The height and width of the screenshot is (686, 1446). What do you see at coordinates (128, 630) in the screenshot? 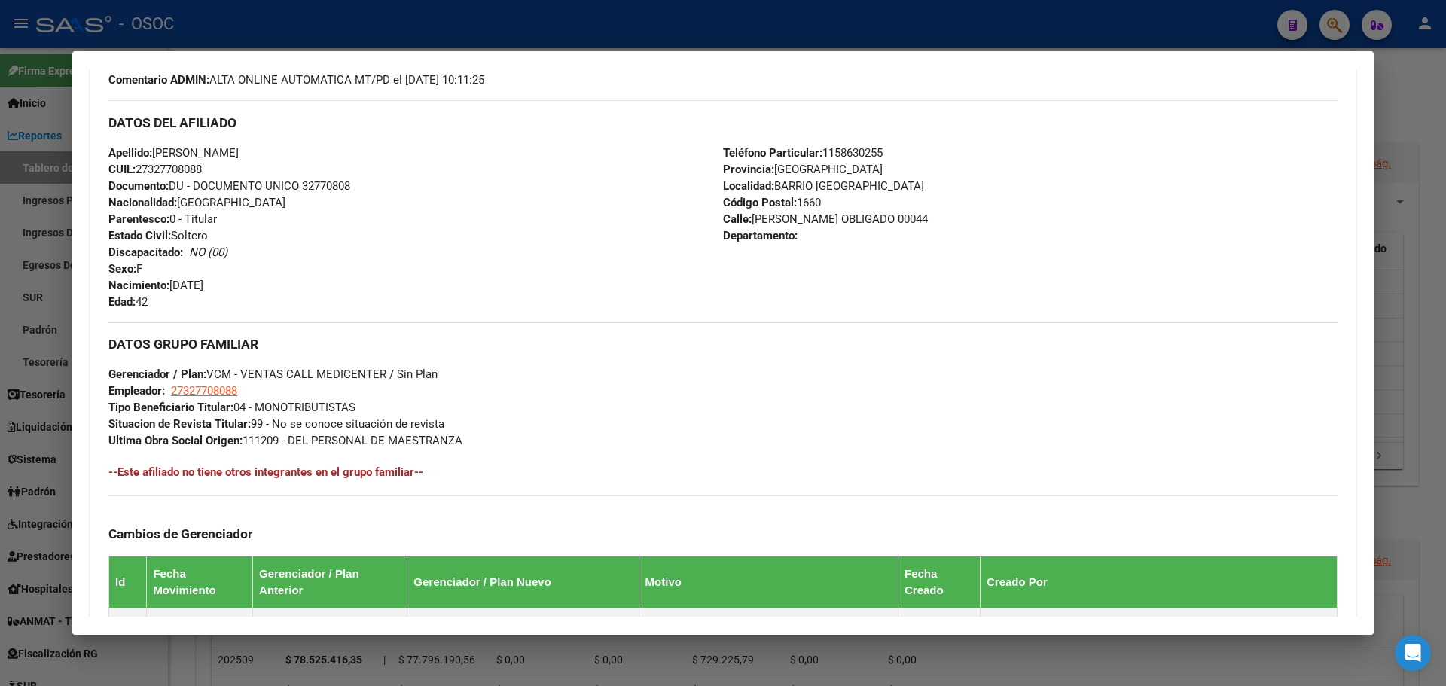
I see `td: 3358` at bounding box center [128, 630].